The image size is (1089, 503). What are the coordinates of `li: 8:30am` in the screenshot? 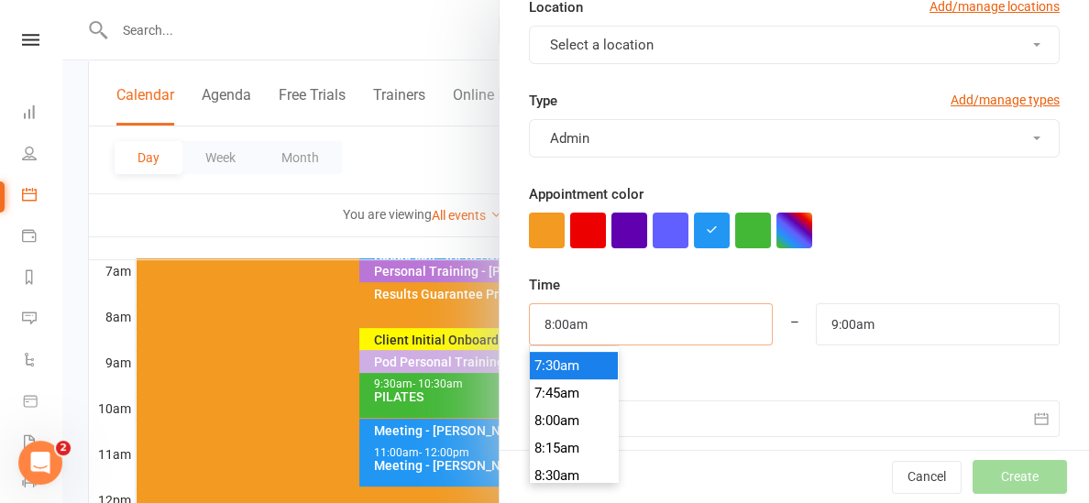 It's located at (574, 476).